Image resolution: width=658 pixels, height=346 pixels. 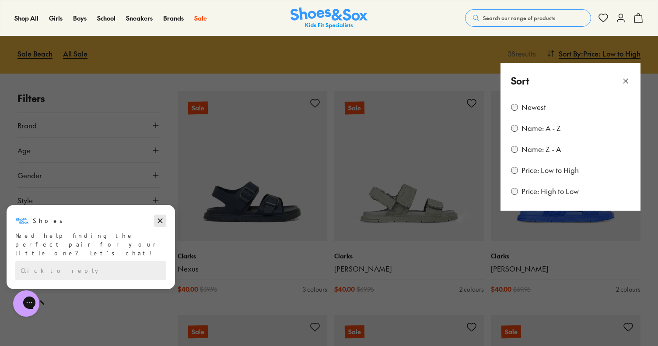 I want to click on a: Shop All, so click(x=26, y=18).